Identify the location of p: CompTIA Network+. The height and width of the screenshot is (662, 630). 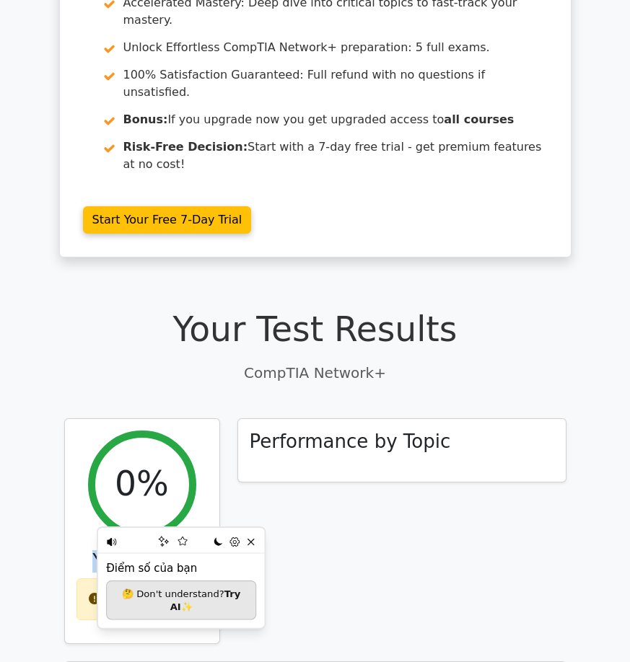
(315, 373).